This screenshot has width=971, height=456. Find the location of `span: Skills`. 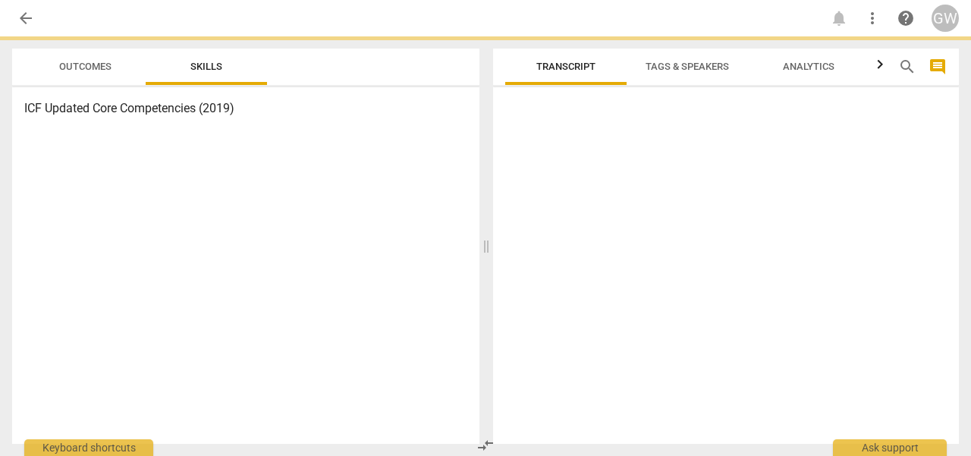

span: Skills is located at coordinates (206, 66).